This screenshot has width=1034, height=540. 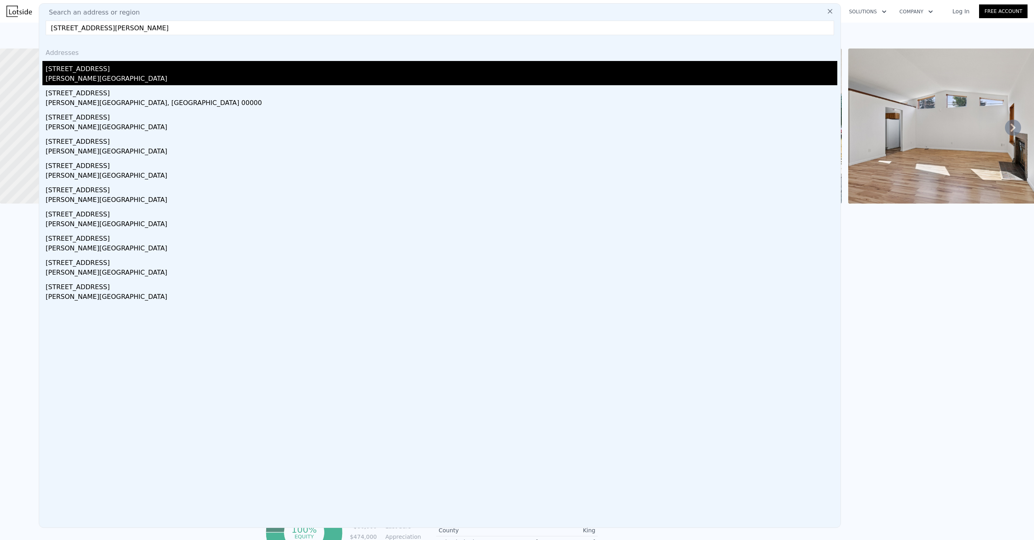 What do you see at coordinates (19, 11) in the screenshot?
I see `img: Lotside` at bounding box center [19, 11].